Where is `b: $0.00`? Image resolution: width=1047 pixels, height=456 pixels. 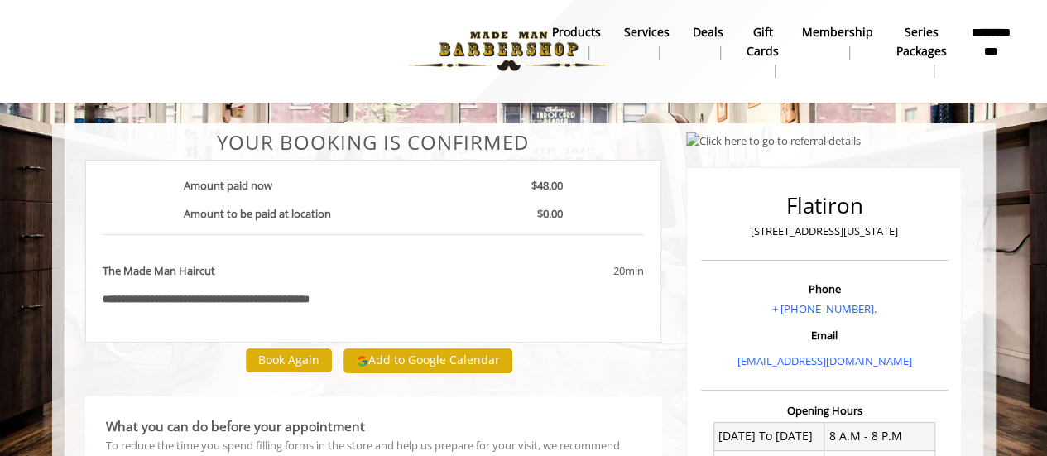 b: $0.00 is located at coordinates (550, 214).